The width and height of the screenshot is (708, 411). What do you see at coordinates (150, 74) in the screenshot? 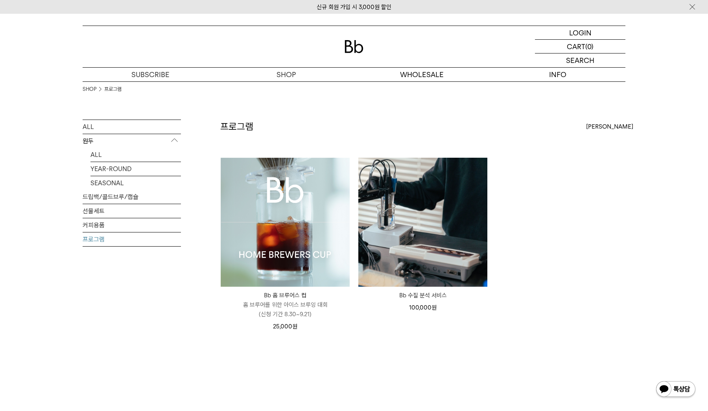
I see `p: SUBSCRIBE` at bounding box center [150, 74].